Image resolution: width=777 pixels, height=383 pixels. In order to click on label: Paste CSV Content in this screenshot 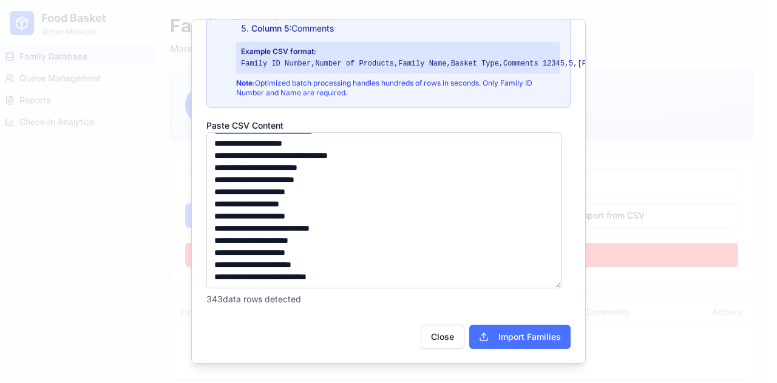, I will do `click(245, 125)`.